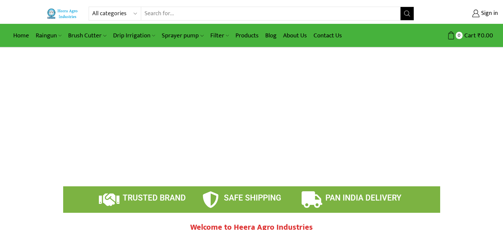 The width and height of the screenshot is (503, 230). Describe the element at coordinates (489, 14) in the screenshot. I see `span: Sign in` at that location.